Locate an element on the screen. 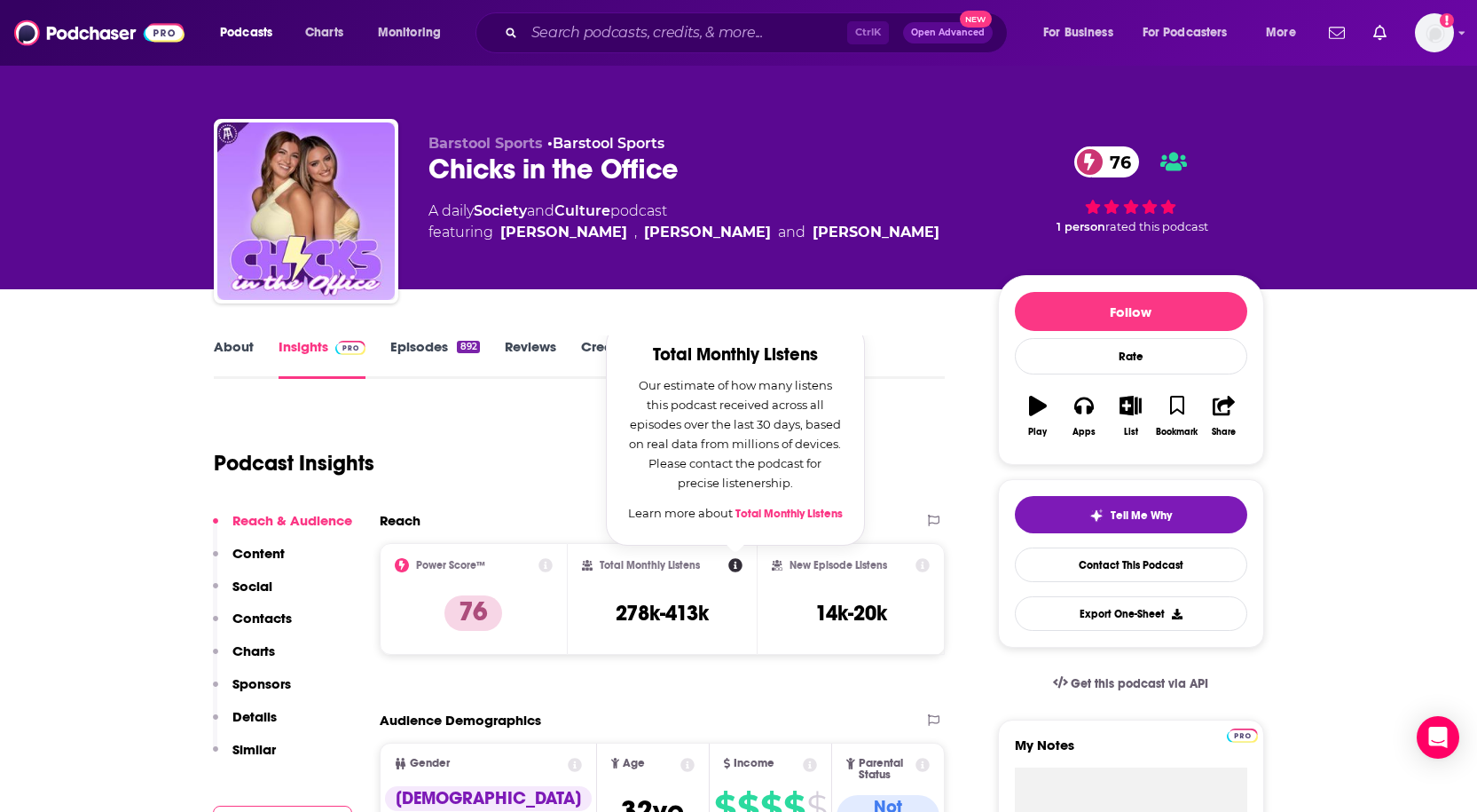 The width and height of the screenshot is (1477, 812). a: Maria Ciuffo is located at coordinates (707, 232).